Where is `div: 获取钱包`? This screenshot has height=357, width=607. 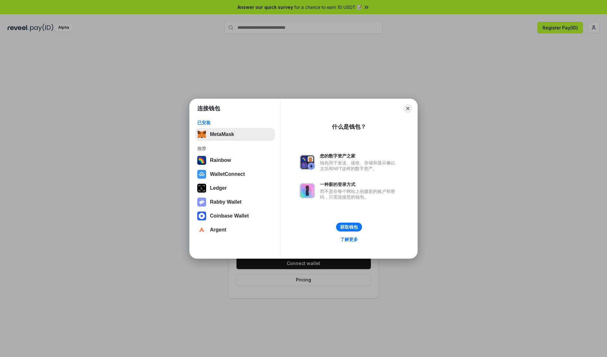 div: 获取钱包 is located at coordinates (349, 227).